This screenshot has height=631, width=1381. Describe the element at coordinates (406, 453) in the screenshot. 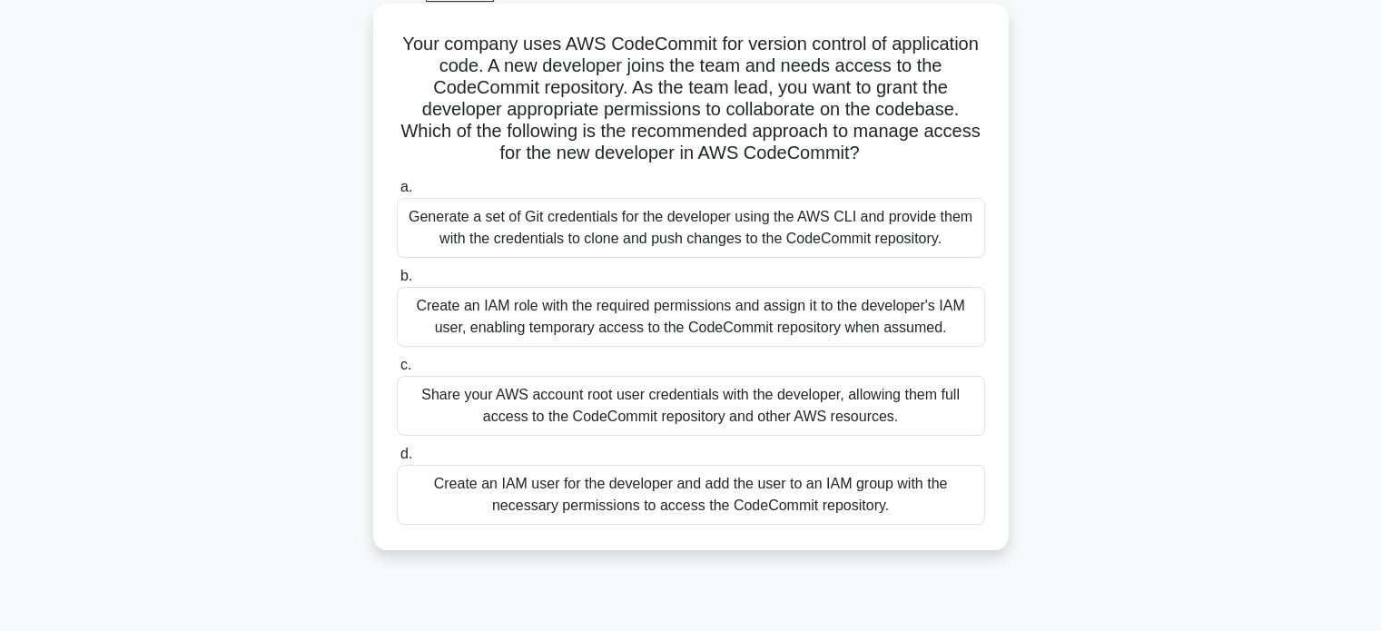

I see `span: d.` at that location.